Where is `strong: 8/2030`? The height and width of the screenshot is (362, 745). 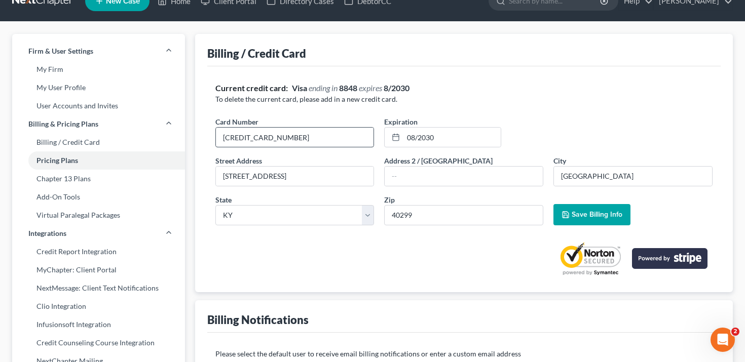
strong: 8/2030 is located at coordinates (396, 88).